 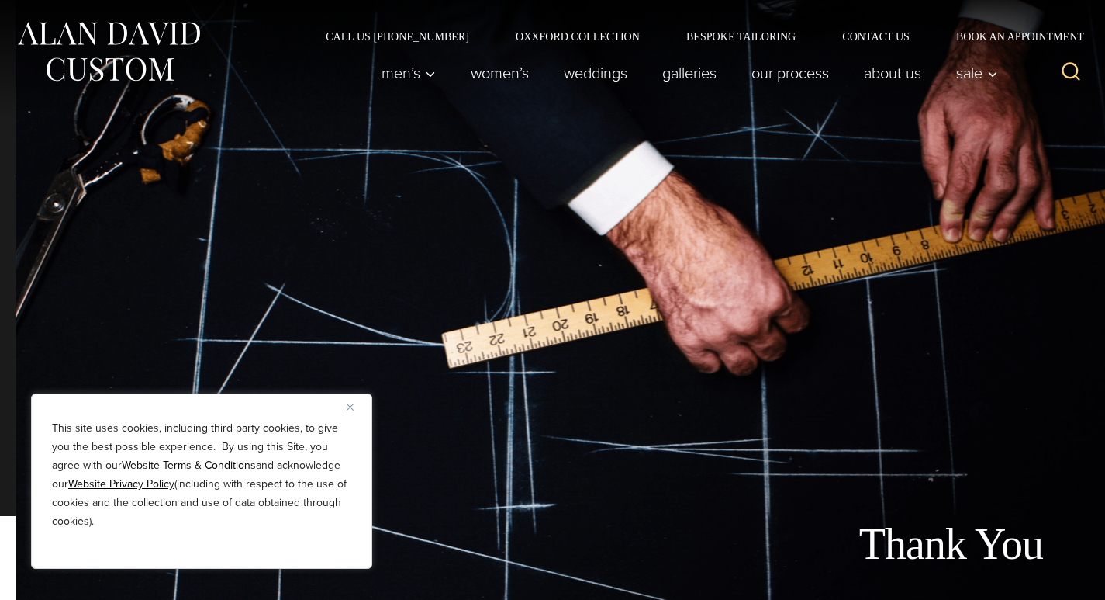 What do you see at coordinates (409, 73) in the screenshot?
I see `span: Men’s` at bounding box center [409, 73].